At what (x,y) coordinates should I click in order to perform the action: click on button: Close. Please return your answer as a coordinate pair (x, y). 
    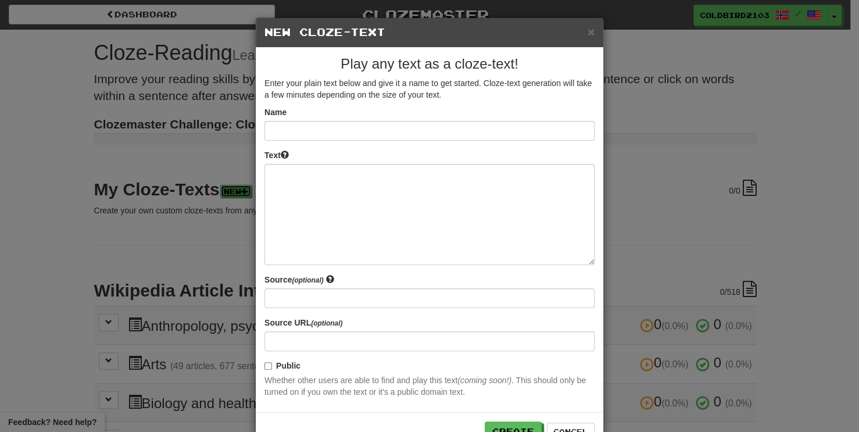
    Looking at the image, I should click on (591, 31).